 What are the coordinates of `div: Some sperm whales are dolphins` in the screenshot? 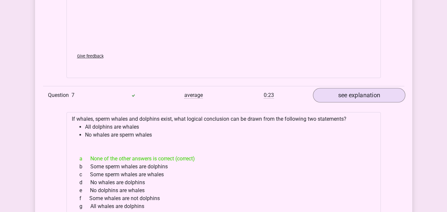 It's located at (224, 167).